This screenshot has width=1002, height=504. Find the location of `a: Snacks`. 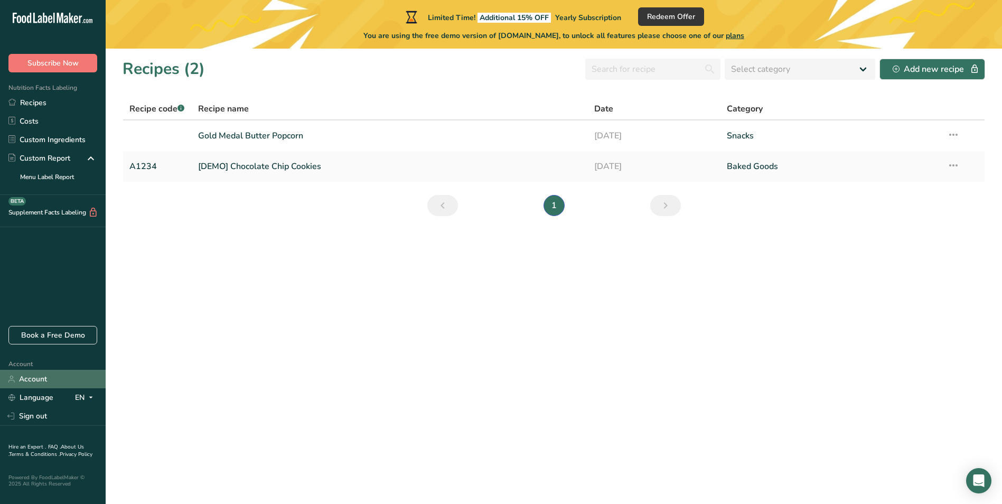

a: Snacks is located at coordinates (830, 136).